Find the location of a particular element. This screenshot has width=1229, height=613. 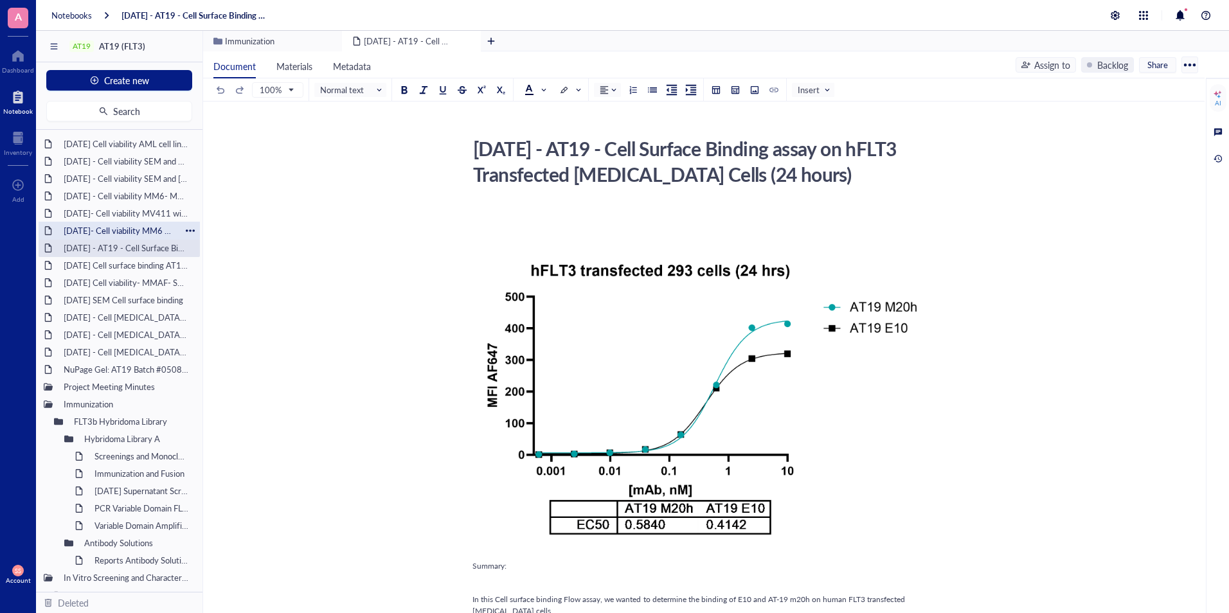

span: Document is located at coordinates (235, 66).